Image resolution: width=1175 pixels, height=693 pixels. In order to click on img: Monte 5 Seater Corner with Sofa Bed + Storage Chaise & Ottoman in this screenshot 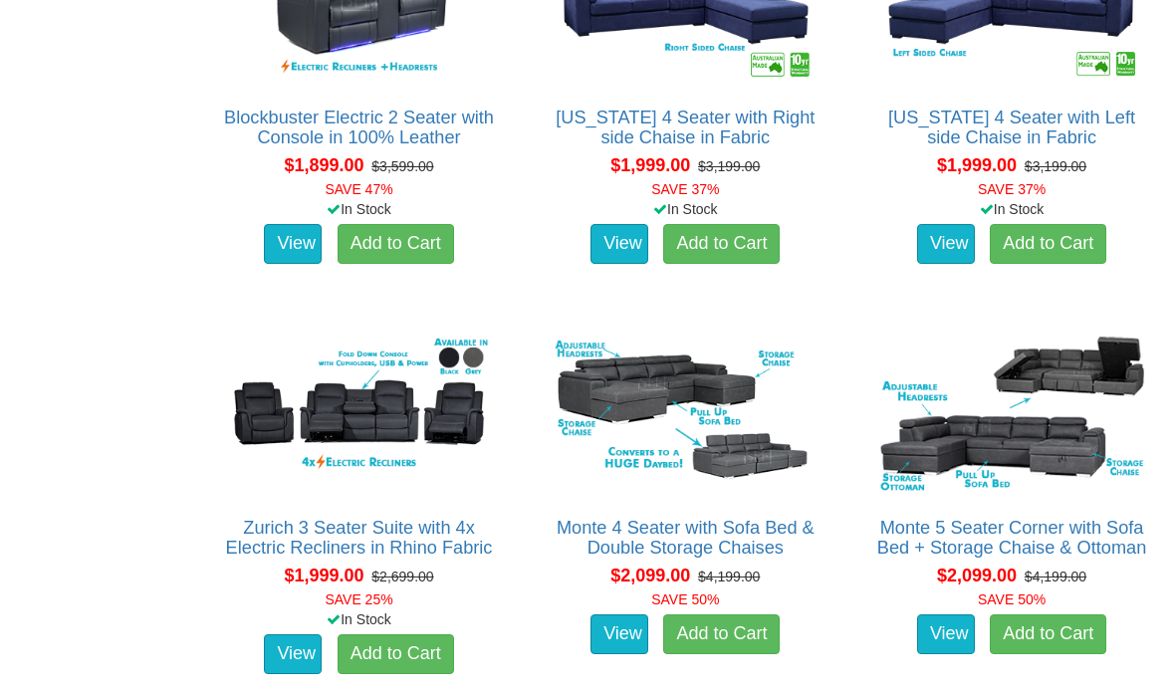, I will do `click(1012, 413)`.